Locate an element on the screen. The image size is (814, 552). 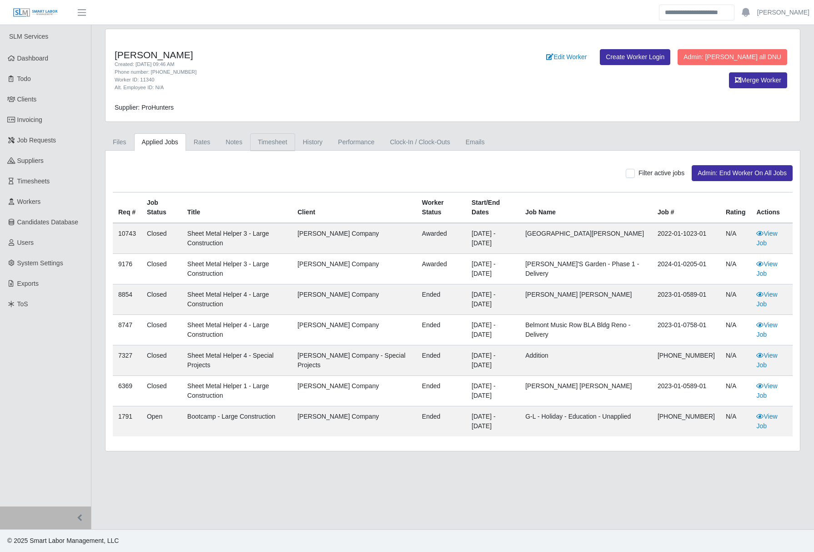
td: 7327 is located at coordinates (127, 360).